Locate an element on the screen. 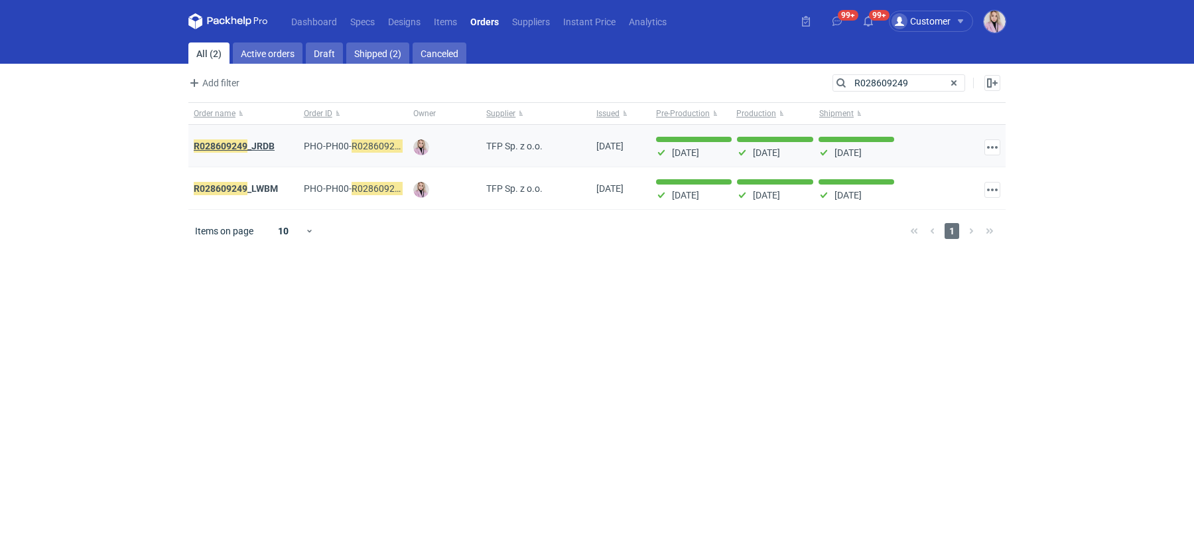  a: Designs is located at coordinates (404, 21).